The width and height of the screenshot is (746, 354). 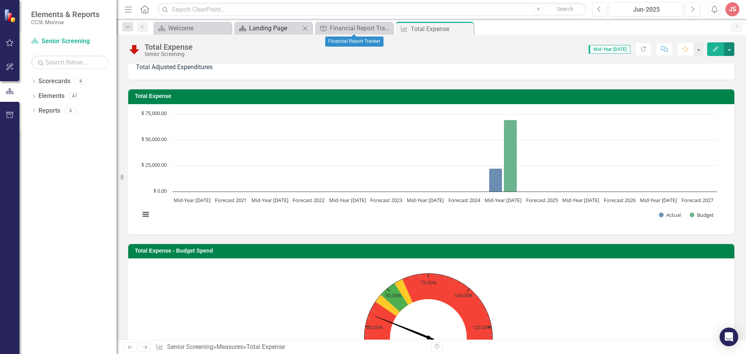 I want to click on text: Forecast 2027, so click(x=698, y=200).